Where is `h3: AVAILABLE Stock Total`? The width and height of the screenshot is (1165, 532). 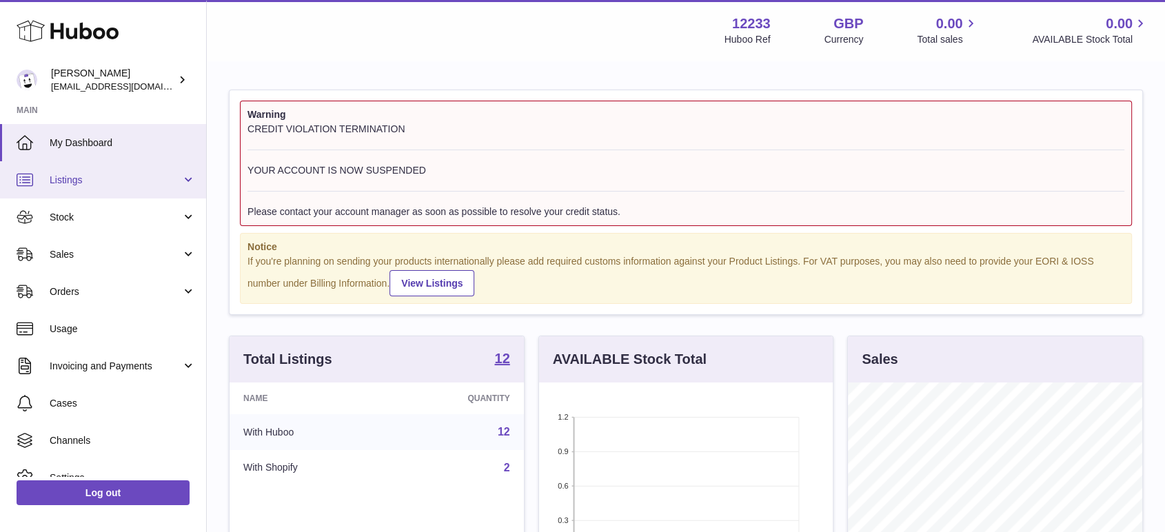 h3: AVAILABLE Stock Total is located at coordinates (630, 359).